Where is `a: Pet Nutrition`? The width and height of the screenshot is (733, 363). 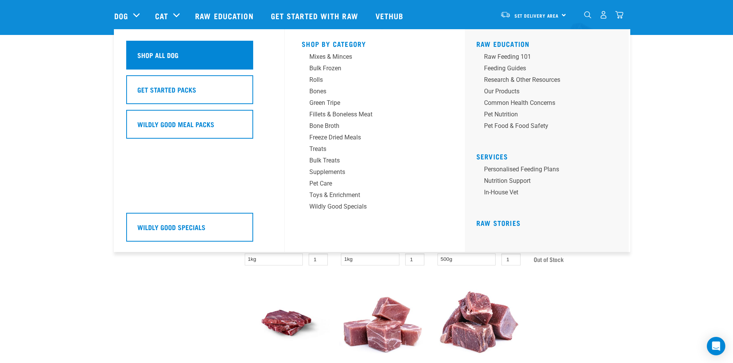
a: Pet Nutrition is located at coordinates (549, 116).